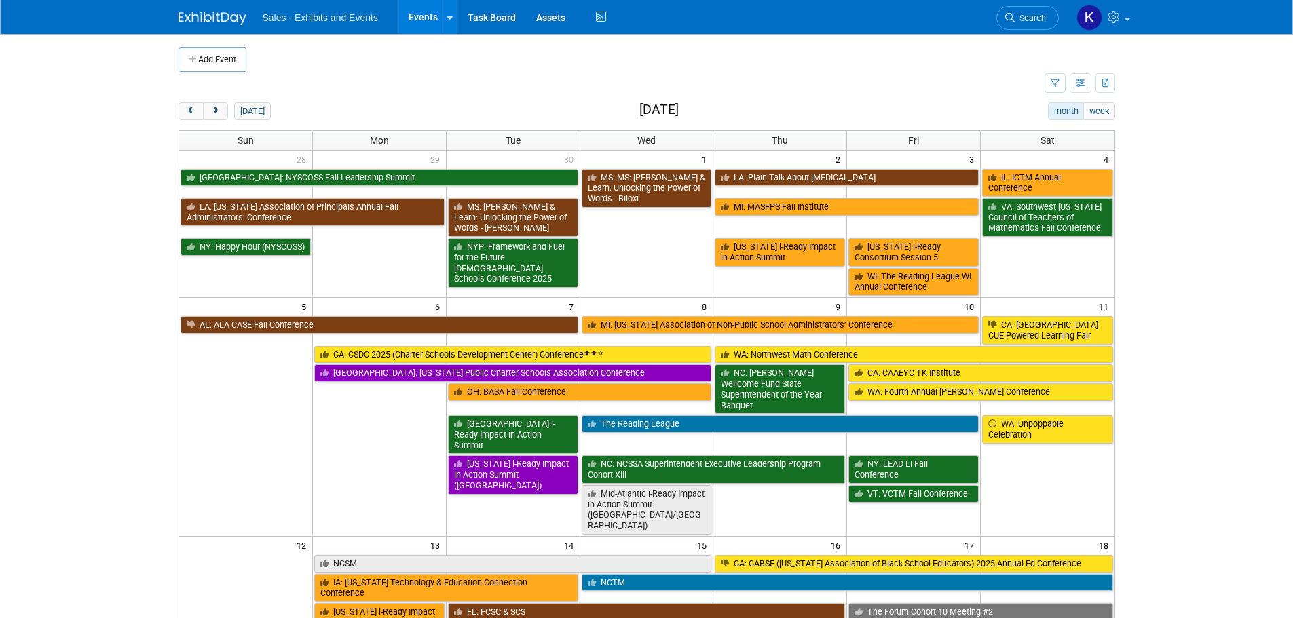 This screenshot has width=1293, height=618. Describe the element at coordinates (1105, 545) in the screenshot. I see `span: 18` at that location.